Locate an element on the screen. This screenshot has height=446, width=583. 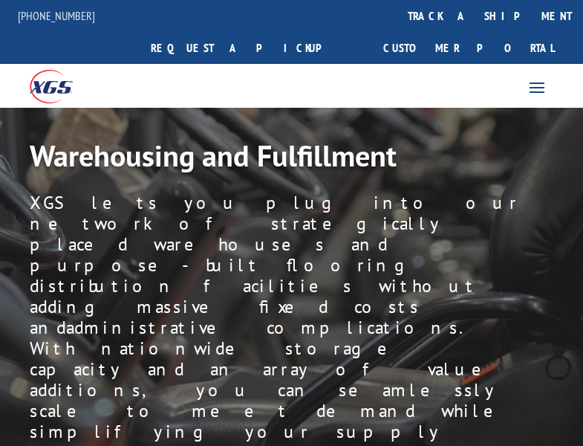
a: Request a pickup is located at coordinates (247, 48).